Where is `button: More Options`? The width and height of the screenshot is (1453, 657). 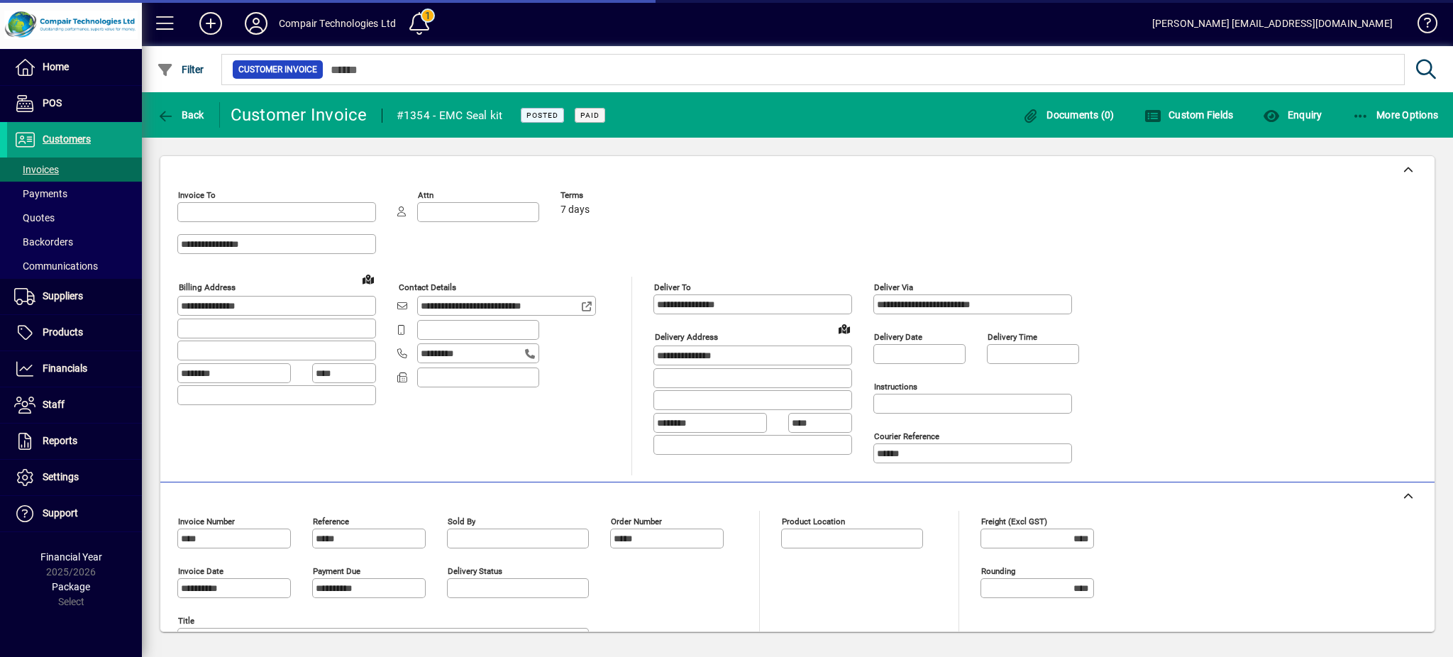
button: More Options is located at coordinates (1395, 115).